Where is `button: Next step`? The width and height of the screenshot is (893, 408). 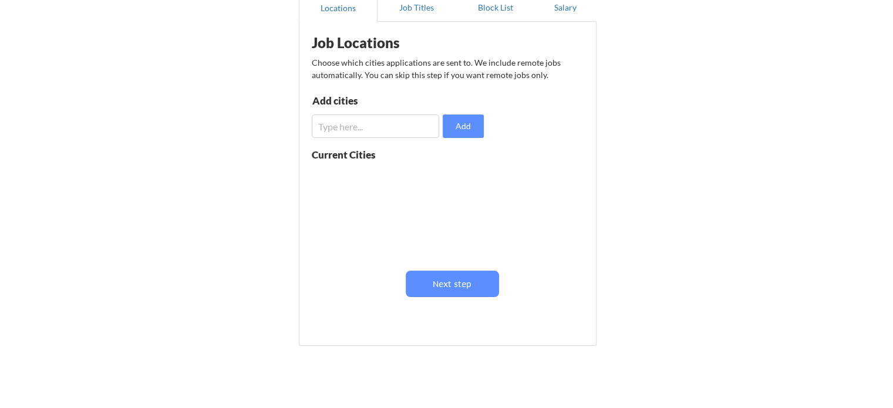 button: Next step is located at coordinates (452, 284).